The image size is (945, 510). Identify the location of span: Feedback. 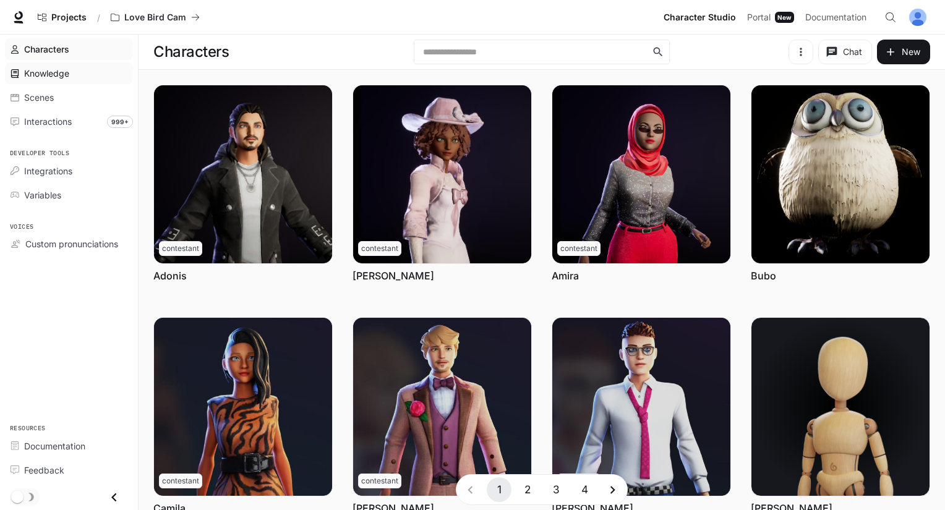
(44, 470).